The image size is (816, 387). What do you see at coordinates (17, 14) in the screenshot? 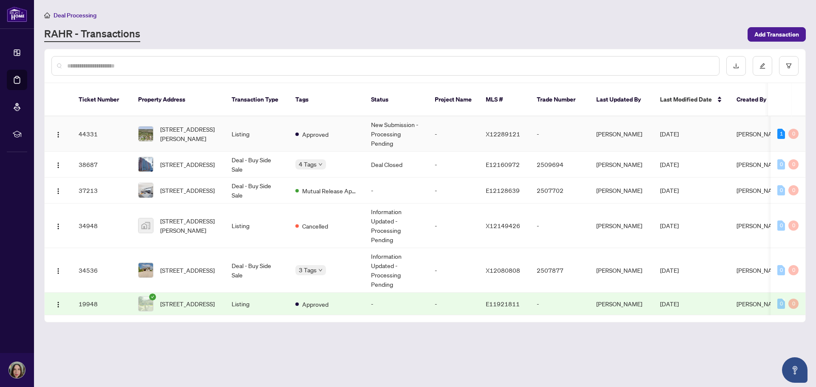
I see `img: logo` at bounding box center [17, 14].